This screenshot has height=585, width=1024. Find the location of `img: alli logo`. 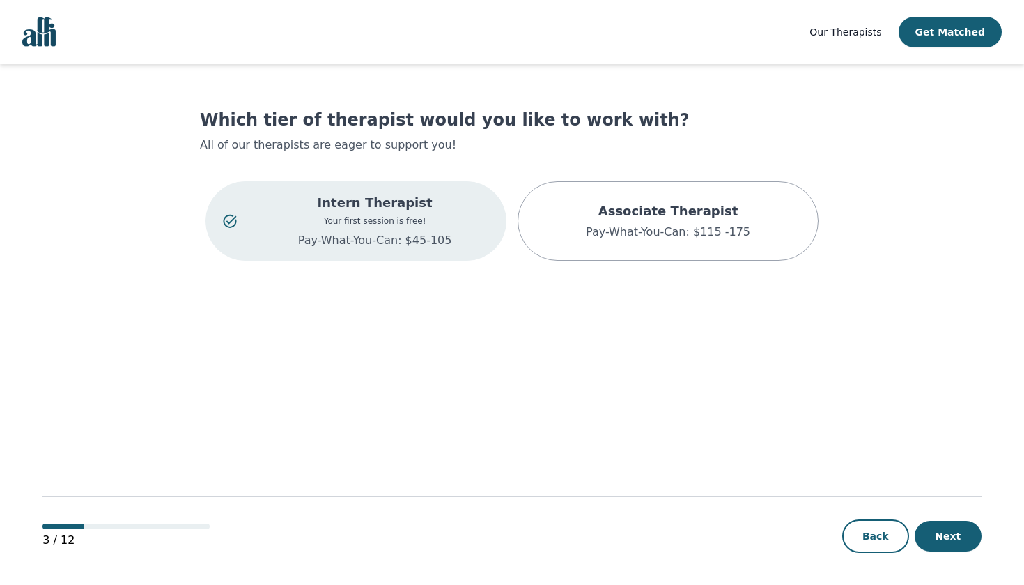

img: alli logo is located at coordinates (39, 32).